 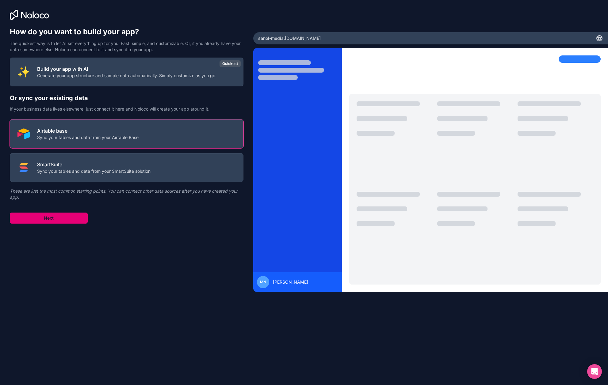 What do you see at coordinates (94, 165) in the screenshot?
I see `p: SmartSuite` at bounding box center [94, 165].